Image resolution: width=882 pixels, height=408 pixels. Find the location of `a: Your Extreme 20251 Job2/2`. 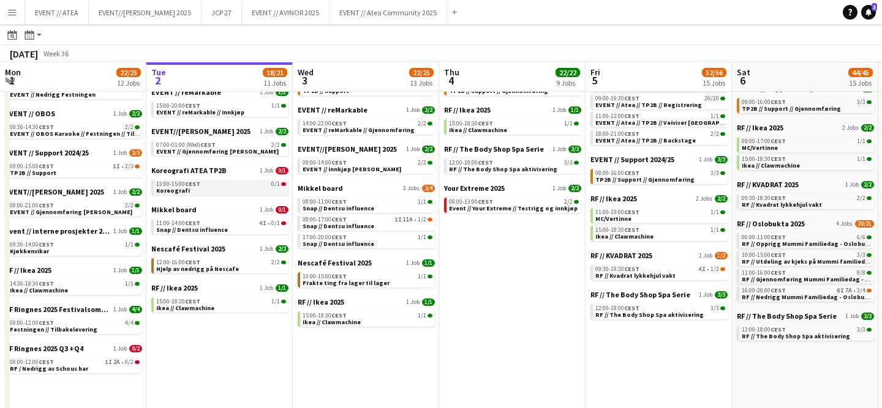

a: Your Extreme 20251 Job2/2 is located at coordinates (512, 188).